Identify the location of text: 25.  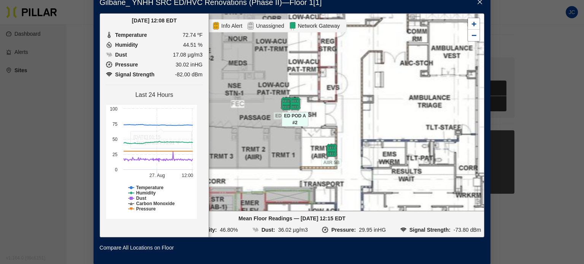
(115, 155).